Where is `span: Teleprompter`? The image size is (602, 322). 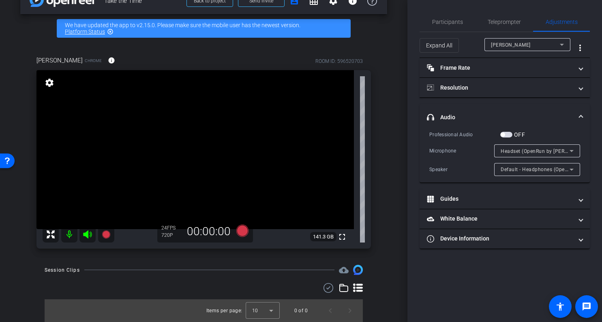 span: Teleprompter is located at coordinates (504, 22).